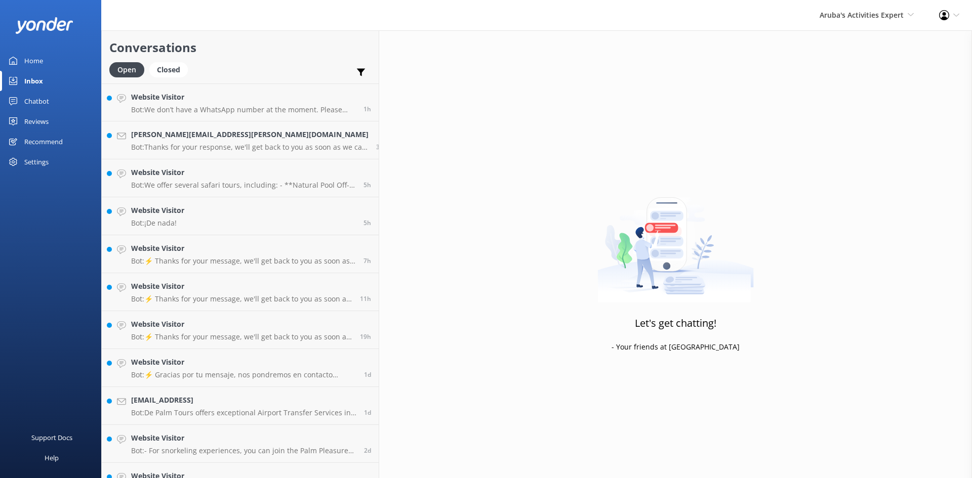 The image size is (972, 478). What do you see at coordinates (36, 101) in the screenshot?
I see `div: Chatbot` at bounding box center [36, 101].